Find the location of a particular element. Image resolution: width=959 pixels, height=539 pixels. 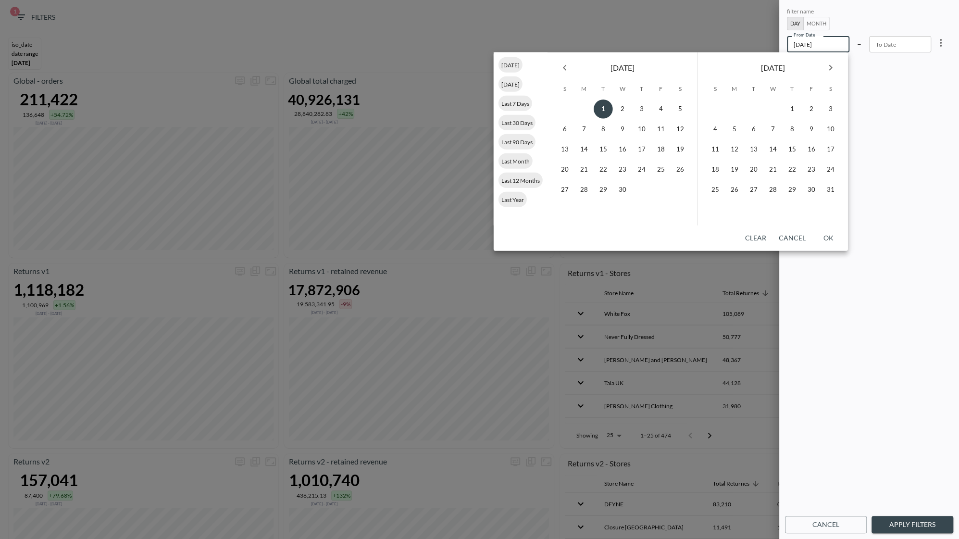

div: Last 90 Days is located at coordinates (517, 142).